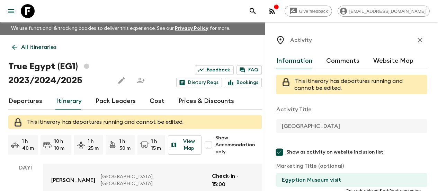  What do you see at coordinates (199, 82) in the screenshot?
I see `a: Dietary Reqs` at bounding box center [199, 82].